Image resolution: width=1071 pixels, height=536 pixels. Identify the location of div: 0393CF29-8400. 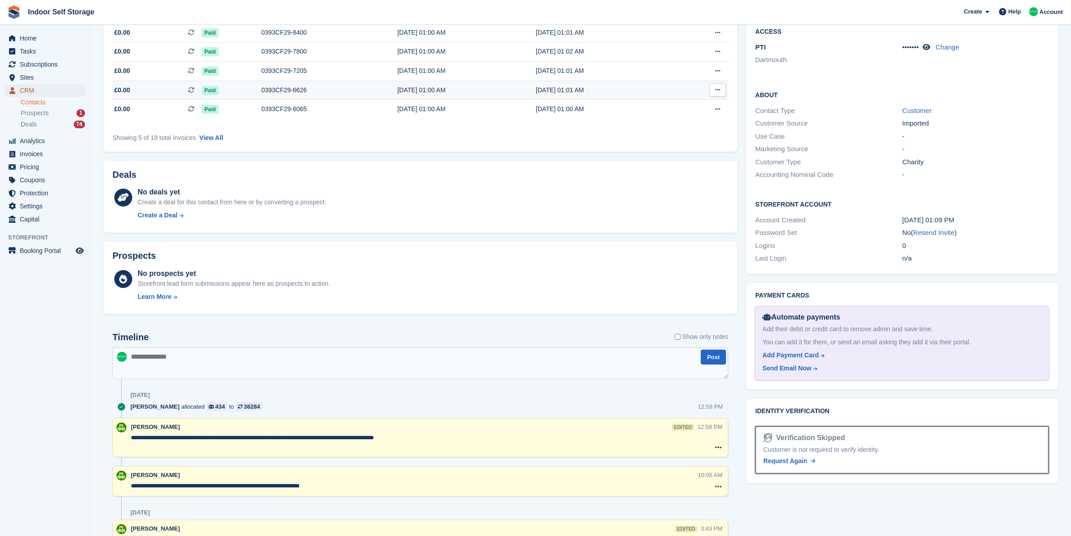
(329, 32).